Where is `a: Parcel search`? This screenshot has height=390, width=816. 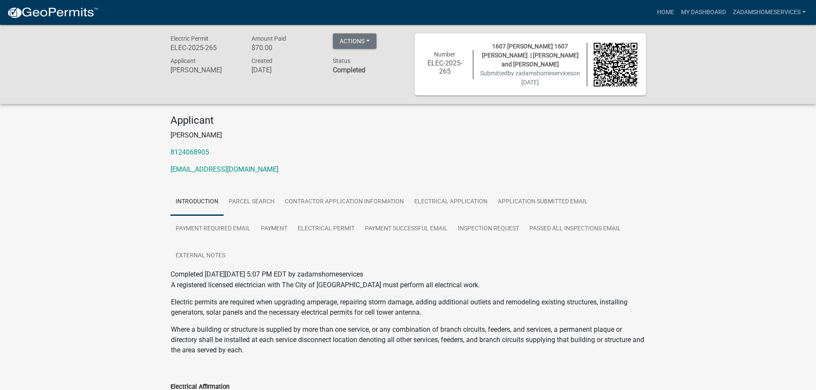 a: Parcel search is located at coordinates (252, 202).